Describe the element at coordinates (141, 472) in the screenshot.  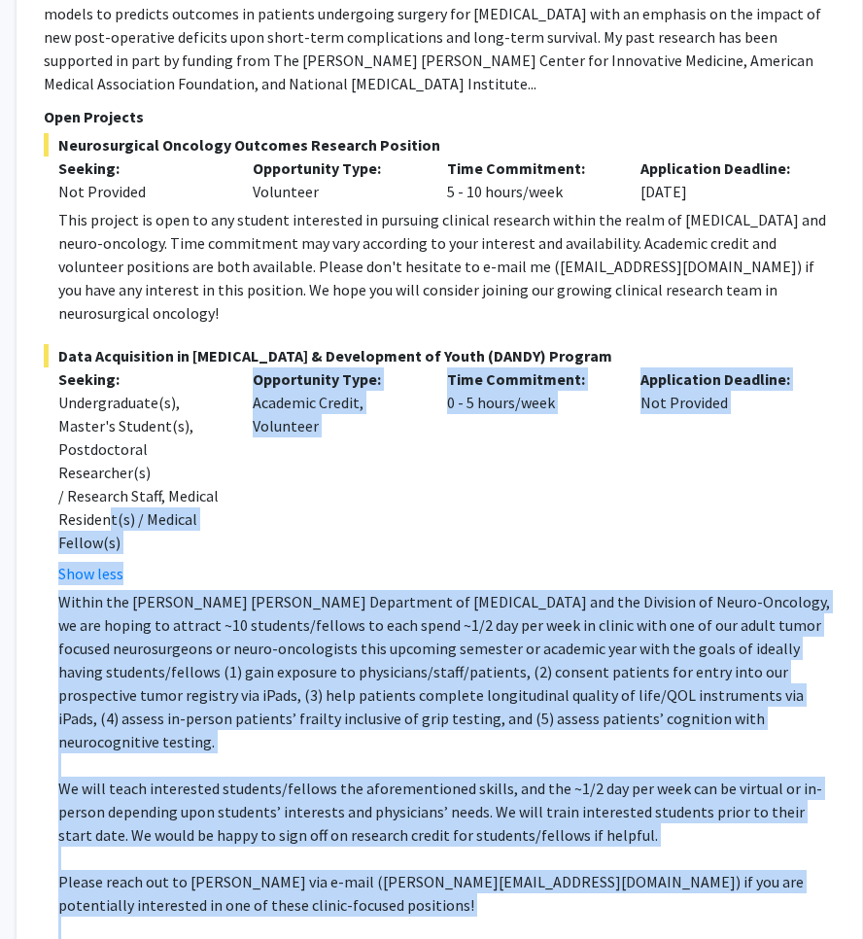
I see `div: Undergraduate(s), Master's Student(s), Postdoctoral Researcher(s) / Research Staff, Medical Resid...` at that location.